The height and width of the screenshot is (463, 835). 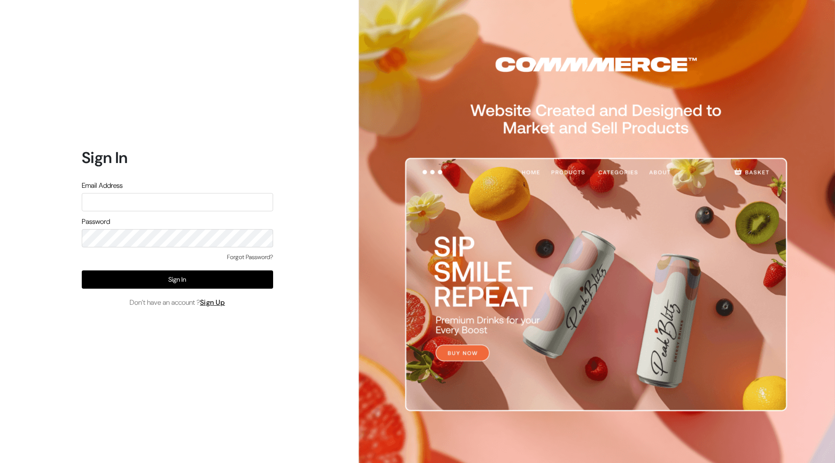 What do you see at coordinates (177, 157) in the screenshot?
I see `h1: Sign In` at bounding box center [177, 157].